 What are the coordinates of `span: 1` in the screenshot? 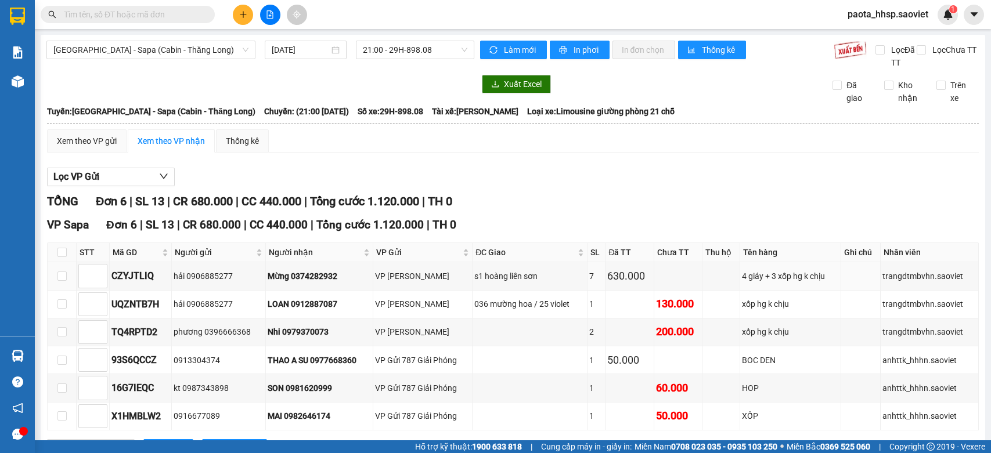 It's located at (953, 9).